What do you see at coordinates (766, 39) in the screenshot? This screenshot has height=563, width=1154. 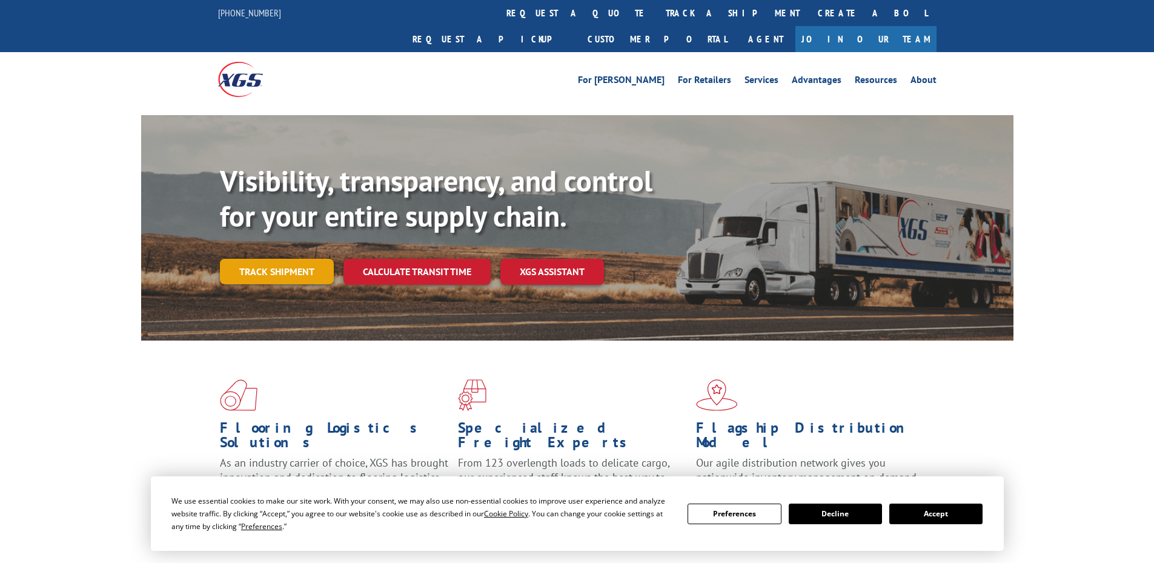 I see `a: Agent` at bounding box center [766, 39].